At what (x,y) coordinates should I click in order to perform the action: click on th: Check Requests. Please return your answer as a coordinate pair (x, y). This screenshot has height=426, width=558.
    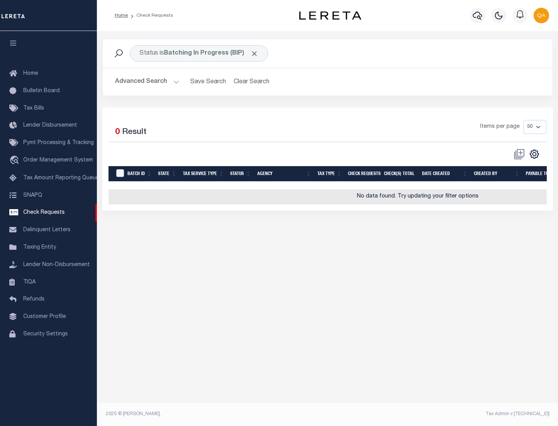
    Looking at the image, I should click on (363, 174).